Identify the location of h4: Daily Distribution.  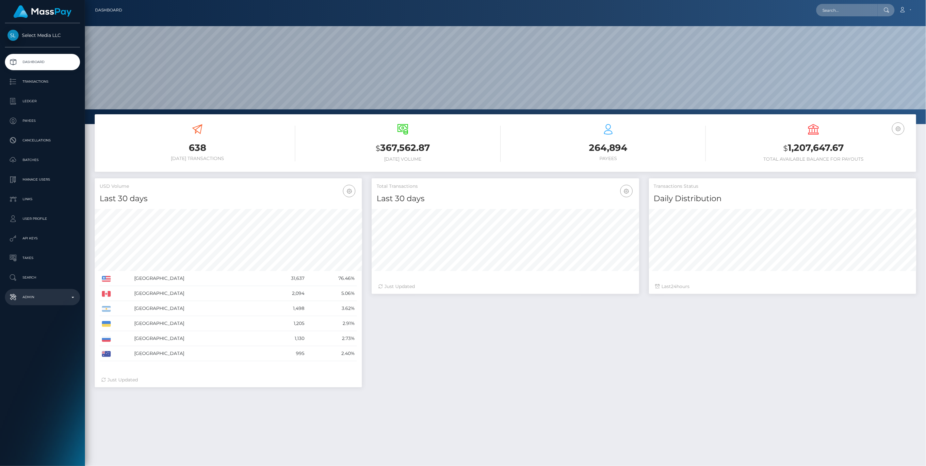
(783, 199).